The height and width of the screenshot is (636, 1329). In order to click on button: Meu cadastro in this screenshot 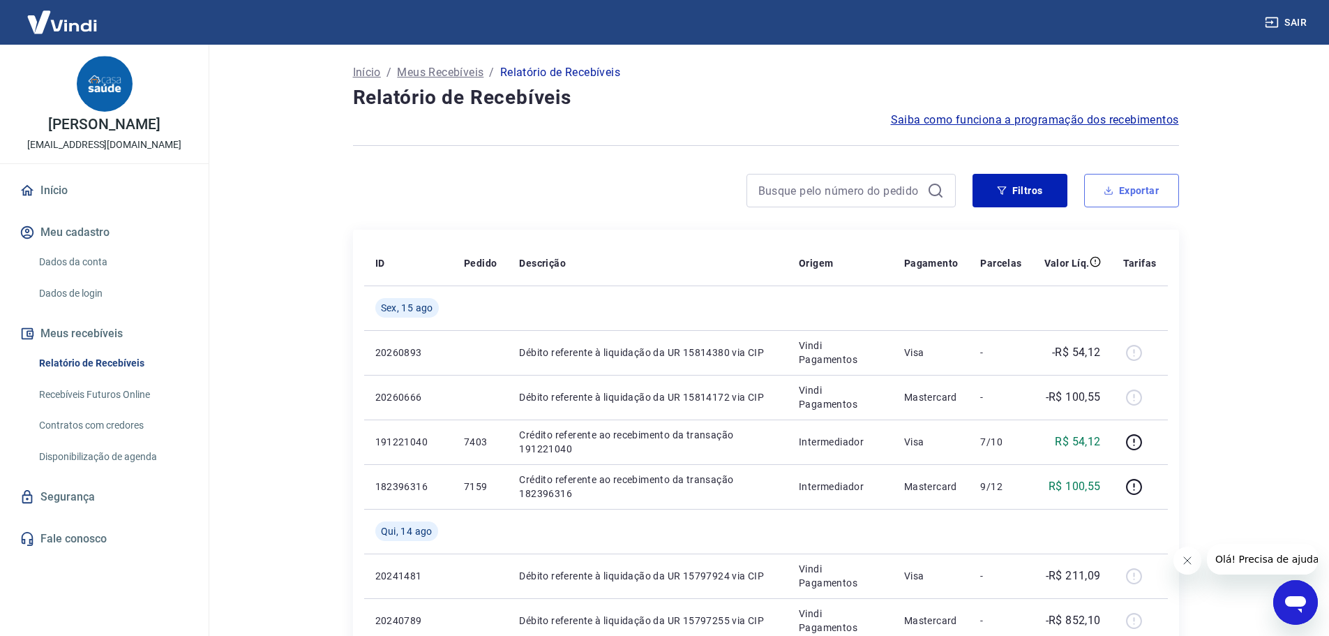, I will do `click(104, 232)`.